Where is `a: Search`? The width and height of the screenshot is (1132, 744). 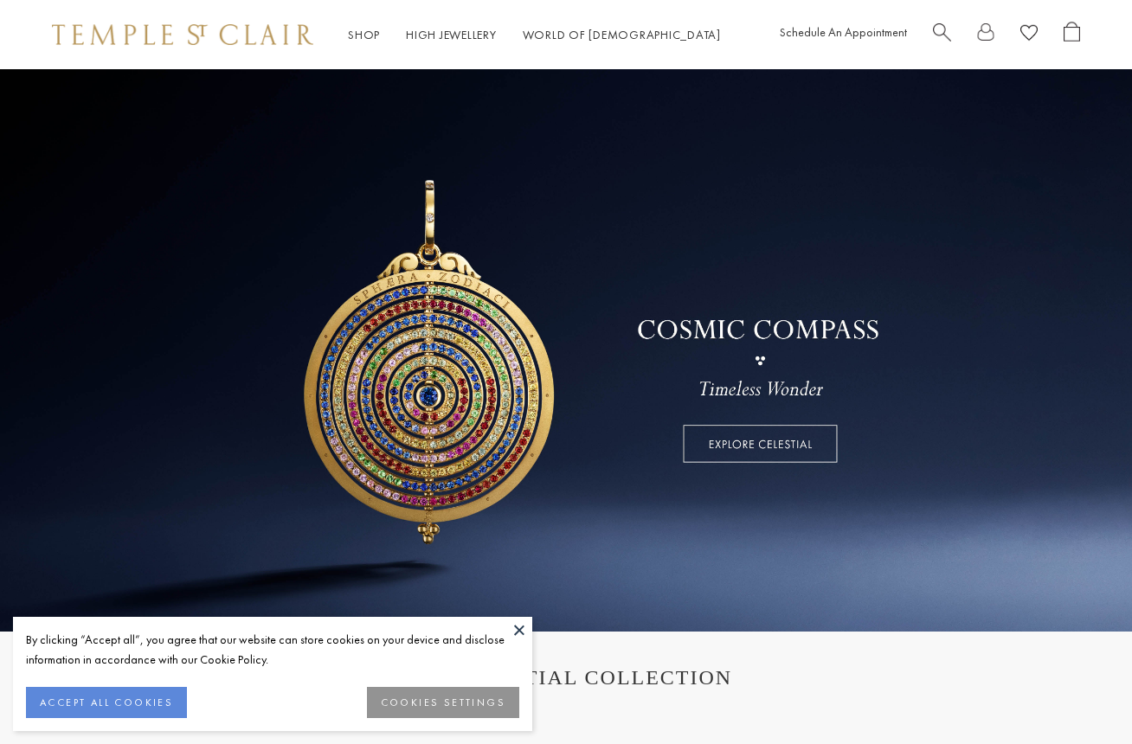 a: Search is located at coordinates (941, 35).